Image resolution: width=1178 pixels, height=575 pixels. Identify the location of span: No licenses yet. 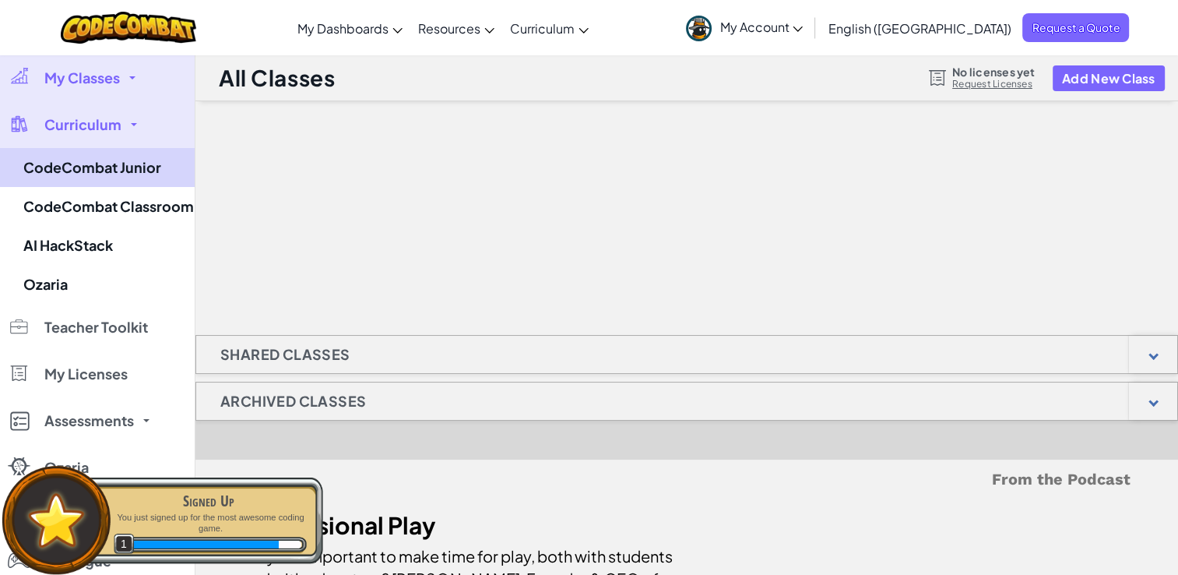
(994, 72).